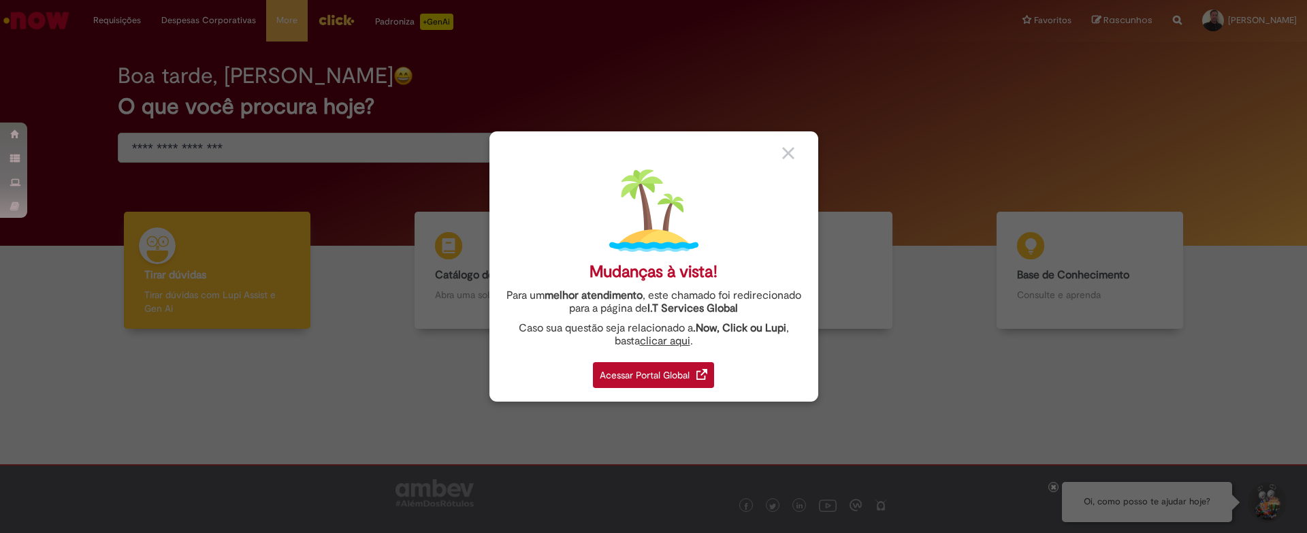 This screenshot has height=533, width=1307. I want to click on div: Caso sua questão seja relacionado a , basta ., so click(654, 335).